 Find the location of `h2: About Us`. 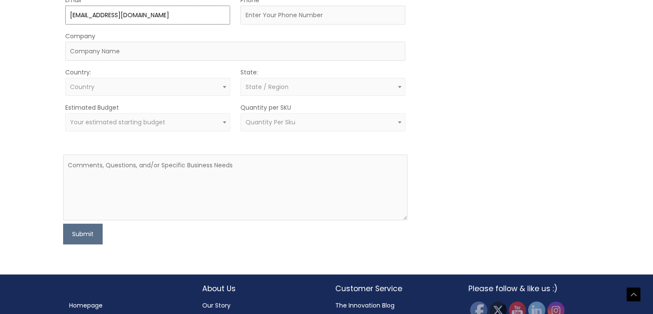

h2: About Us is located at coordinates (260, 288).